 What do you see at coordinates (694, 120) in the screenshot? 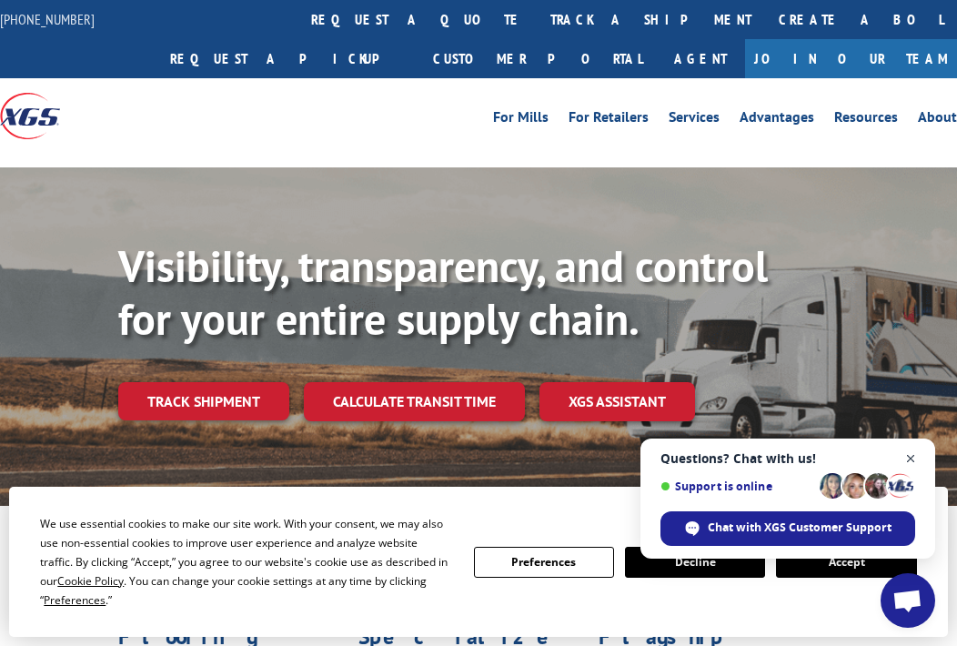
I see `a: Services` at bounding box center [694, 120].